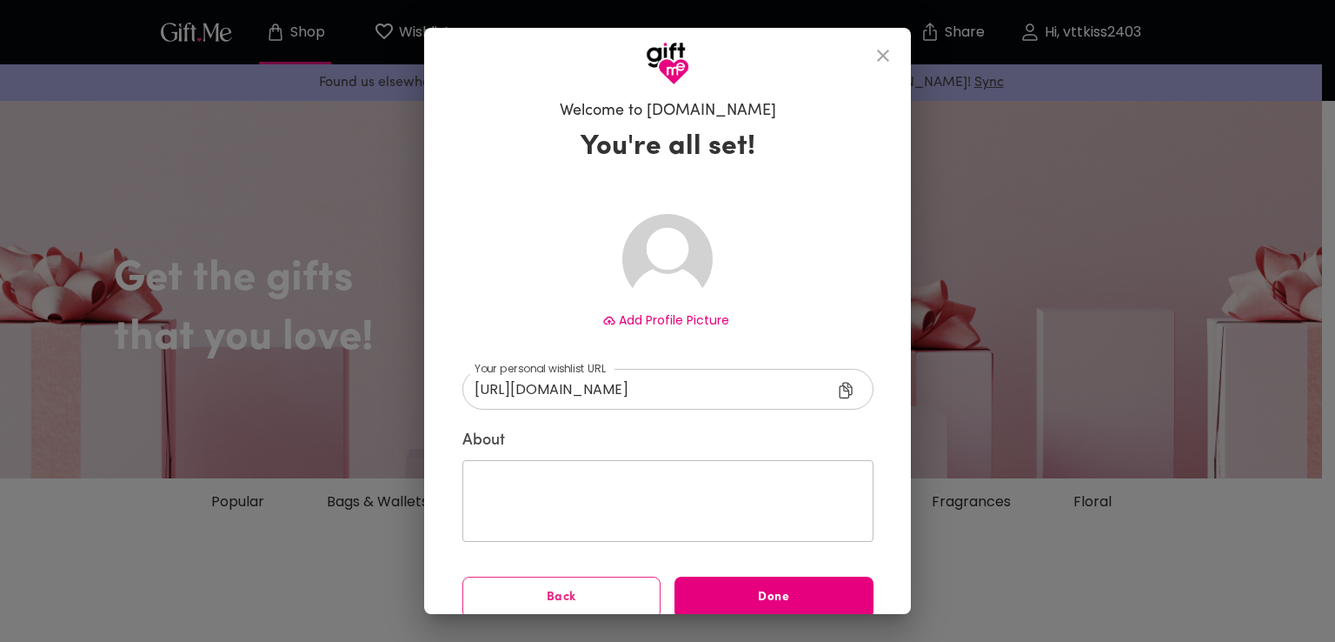 Image resolution: width=1335 pixels, height=642 pixels. What do you see at coordinates (674, 320) in the screenshot?
I see `span: Add Profile Picture` at bounding box center [674, 320].